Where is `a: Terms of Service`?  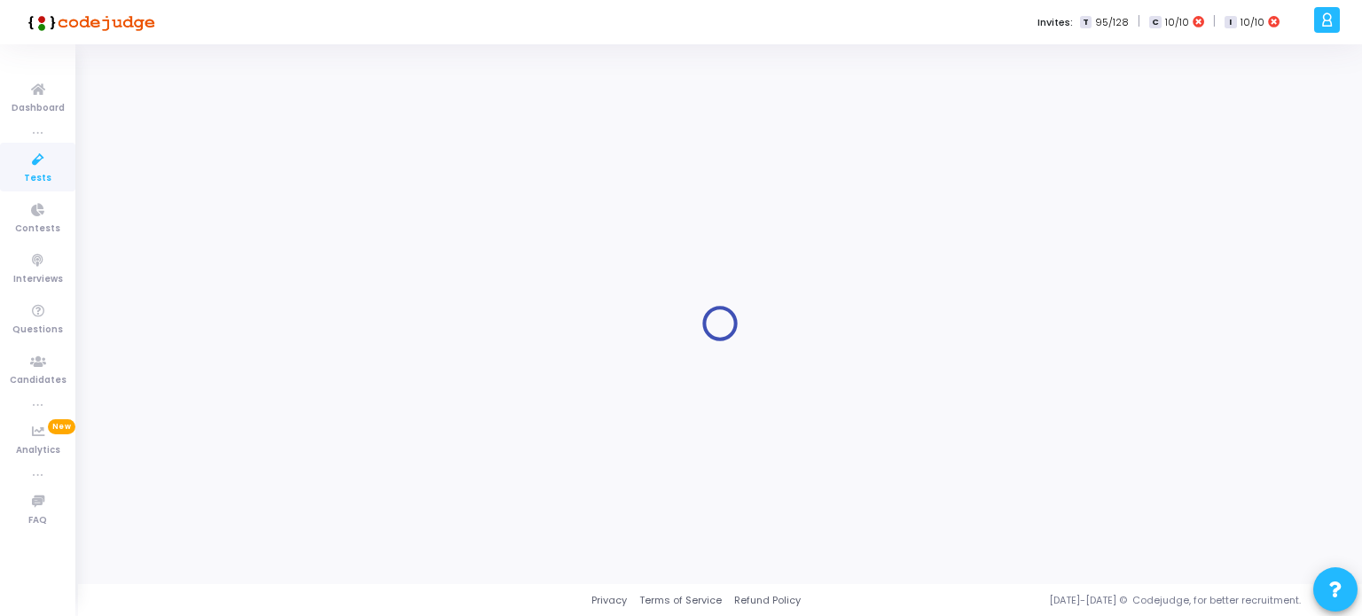
a: Terms of Service is located at coordinates (680, 600).